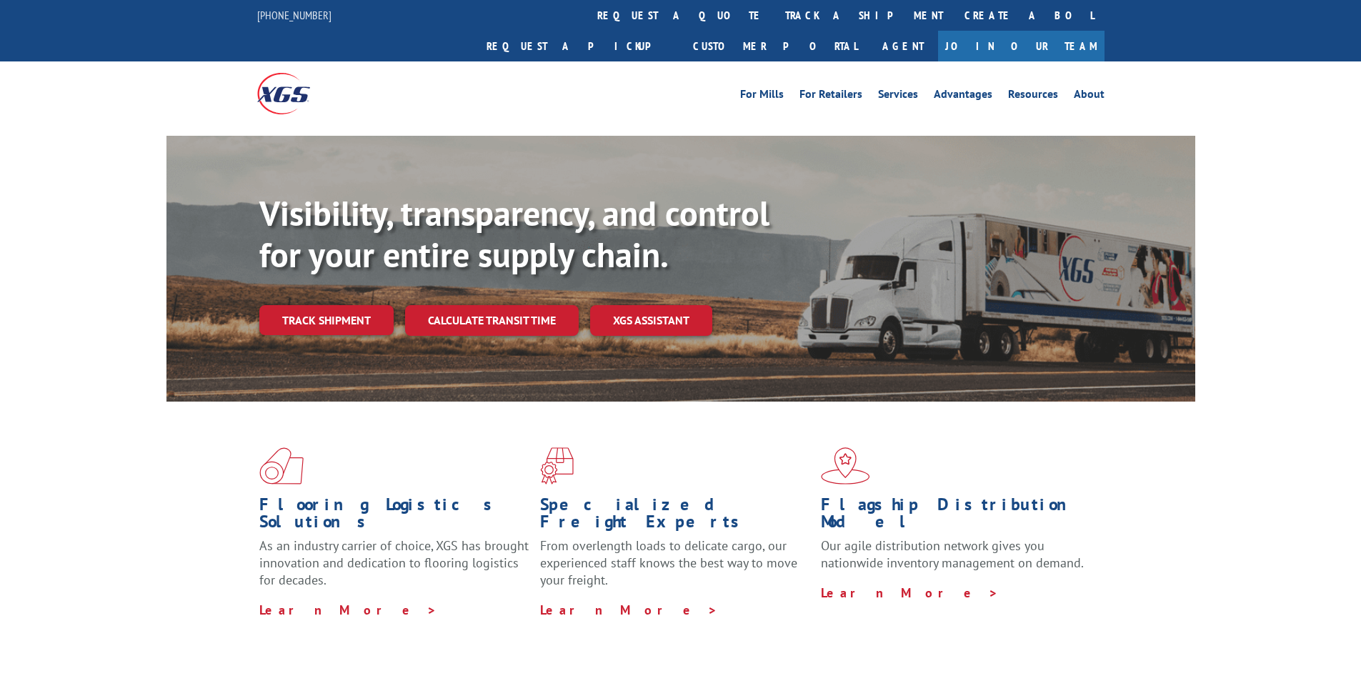 The image size is (1361, 681). I want to click on a: Request a pickup, so click(579, 46).